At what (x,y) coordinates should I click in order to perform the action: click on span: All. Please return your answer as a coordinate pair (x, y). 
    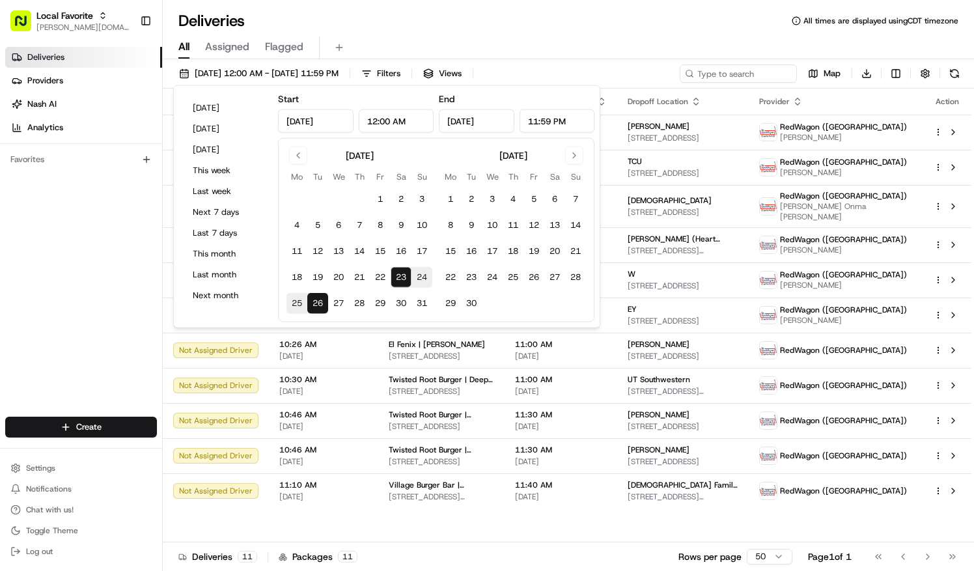
    Looking at the image, I should click on (184, 47).